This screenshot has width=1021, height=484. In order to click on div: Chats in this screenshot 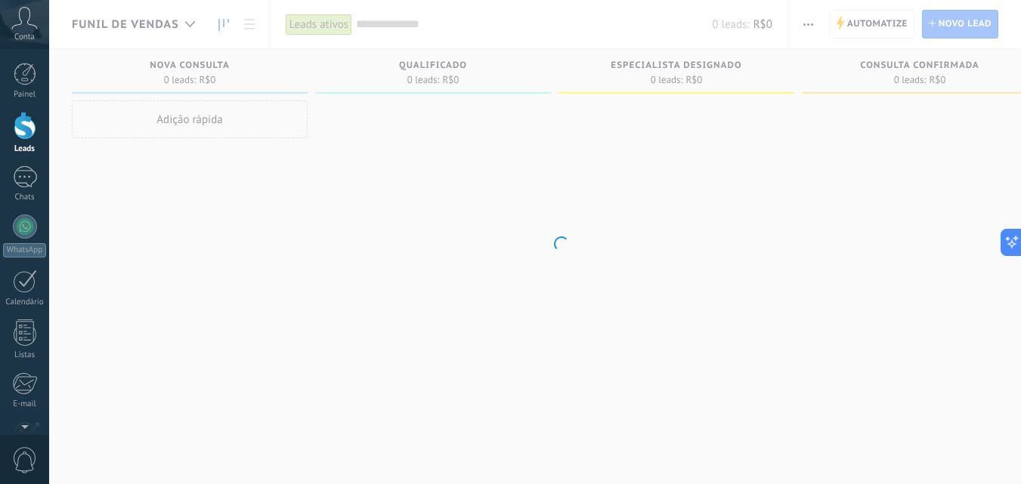, I will do `click(25, 197)`.